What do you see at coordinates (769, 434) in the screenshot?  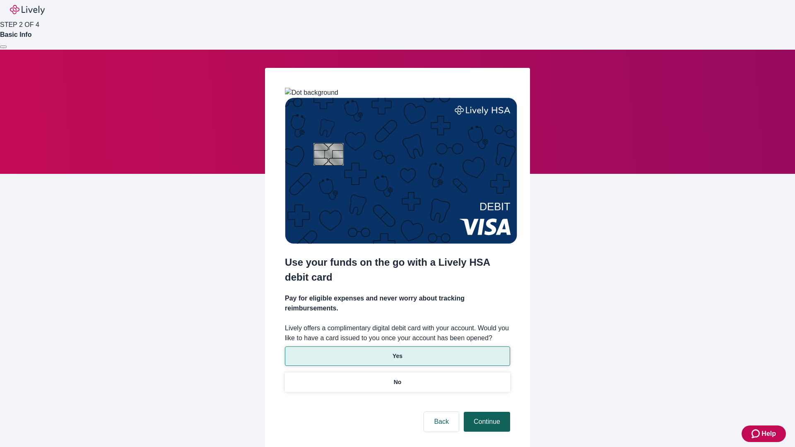 I see `span: Help` at bounding box center [769, 434].